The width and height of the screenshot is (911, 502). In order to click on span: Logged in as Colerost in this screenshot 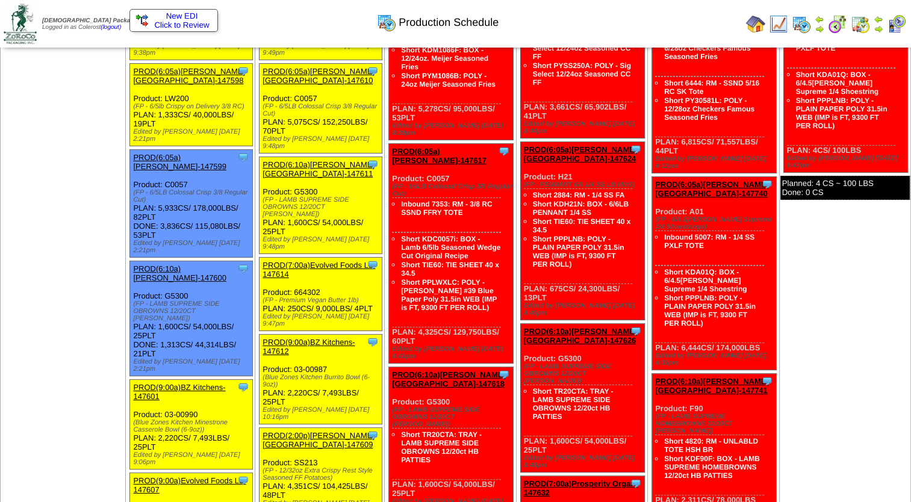, I will do `click(92, 24)`.